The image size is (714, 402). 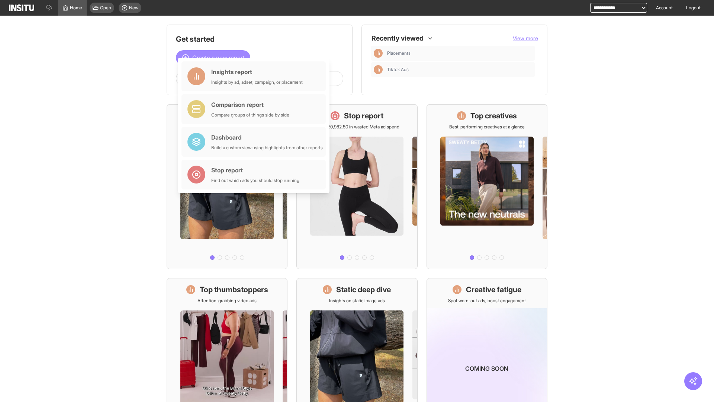 What do you see at coordinates (357, 301) in the screenshot?
I see `p: Insights on static image ads` at bounding box center [357, 301].